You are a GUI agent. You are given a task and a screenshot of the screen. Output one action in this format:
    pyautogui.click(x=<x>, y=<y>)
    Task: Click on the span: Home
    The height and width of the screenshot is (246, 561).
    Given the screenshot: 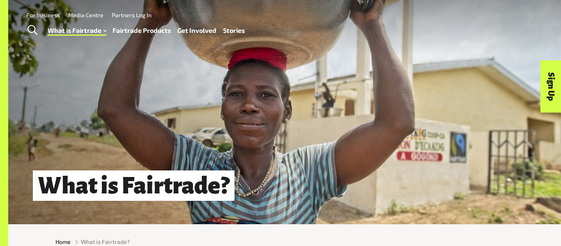 What is the action you would take?
    pyautogui.click(x=63, y=242)
    